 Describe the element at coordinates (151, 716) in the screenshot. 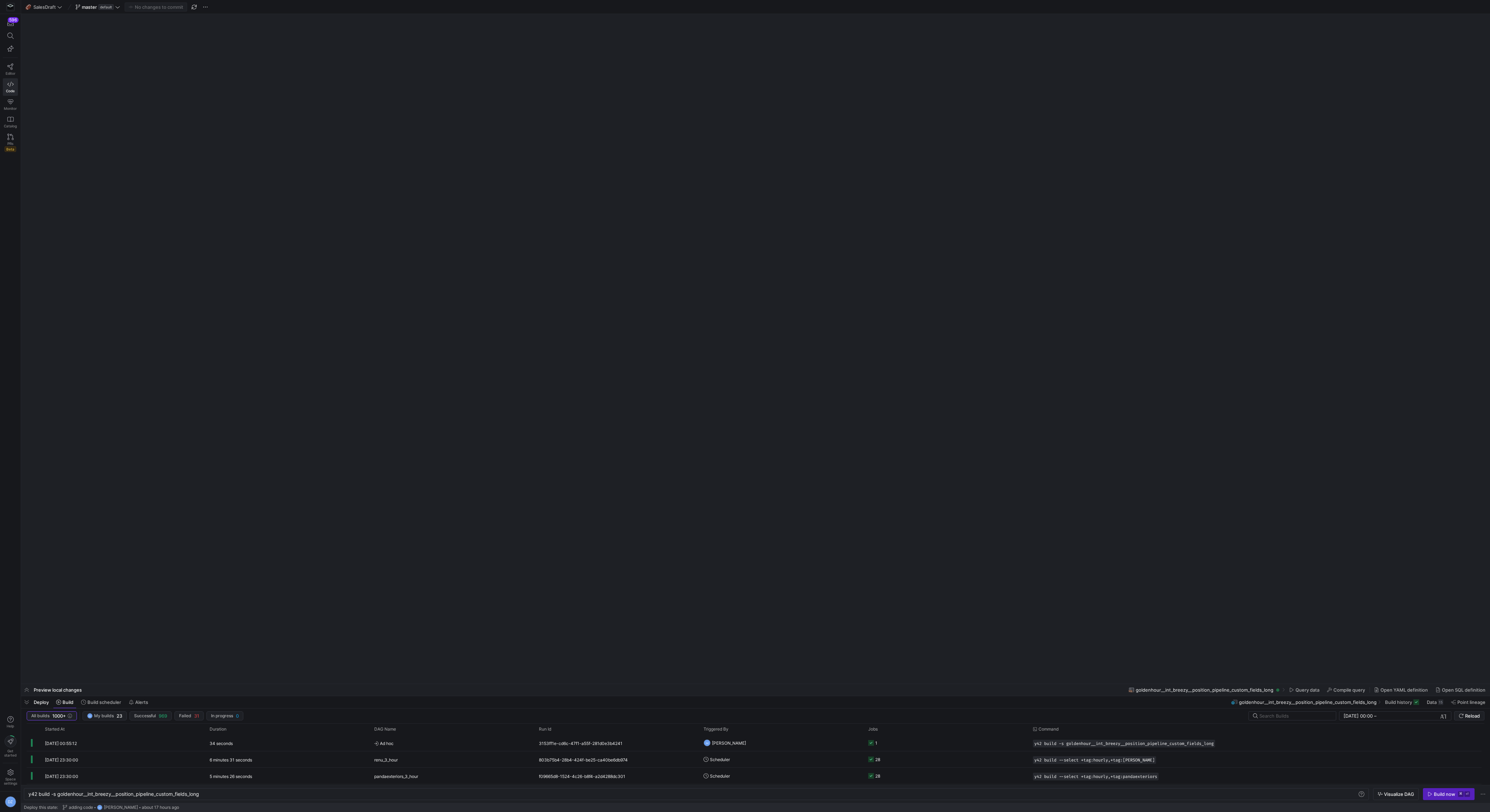

I see `button: Successful969` at that location.